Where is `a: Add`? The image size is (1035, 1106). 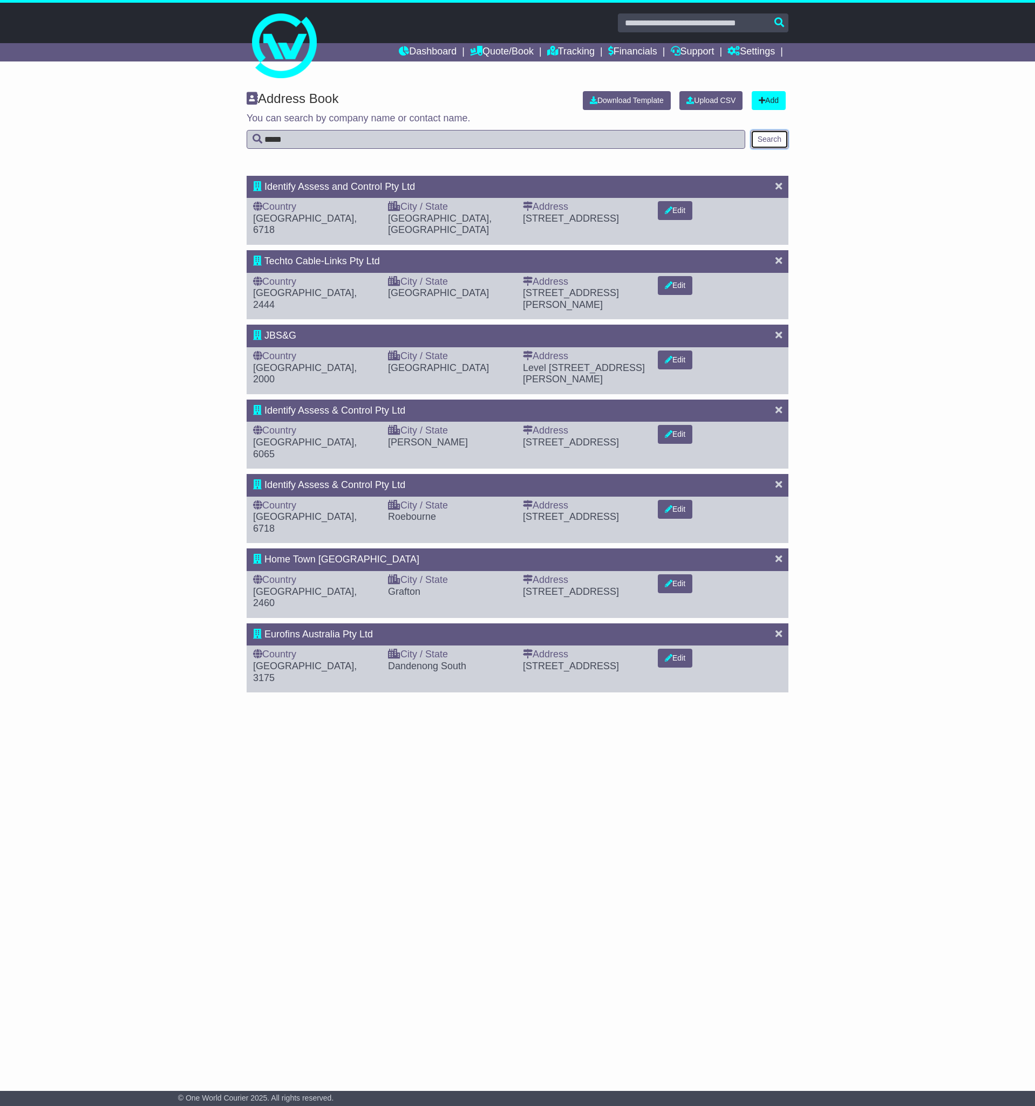
a: Add is located at coordinates (768, 100).